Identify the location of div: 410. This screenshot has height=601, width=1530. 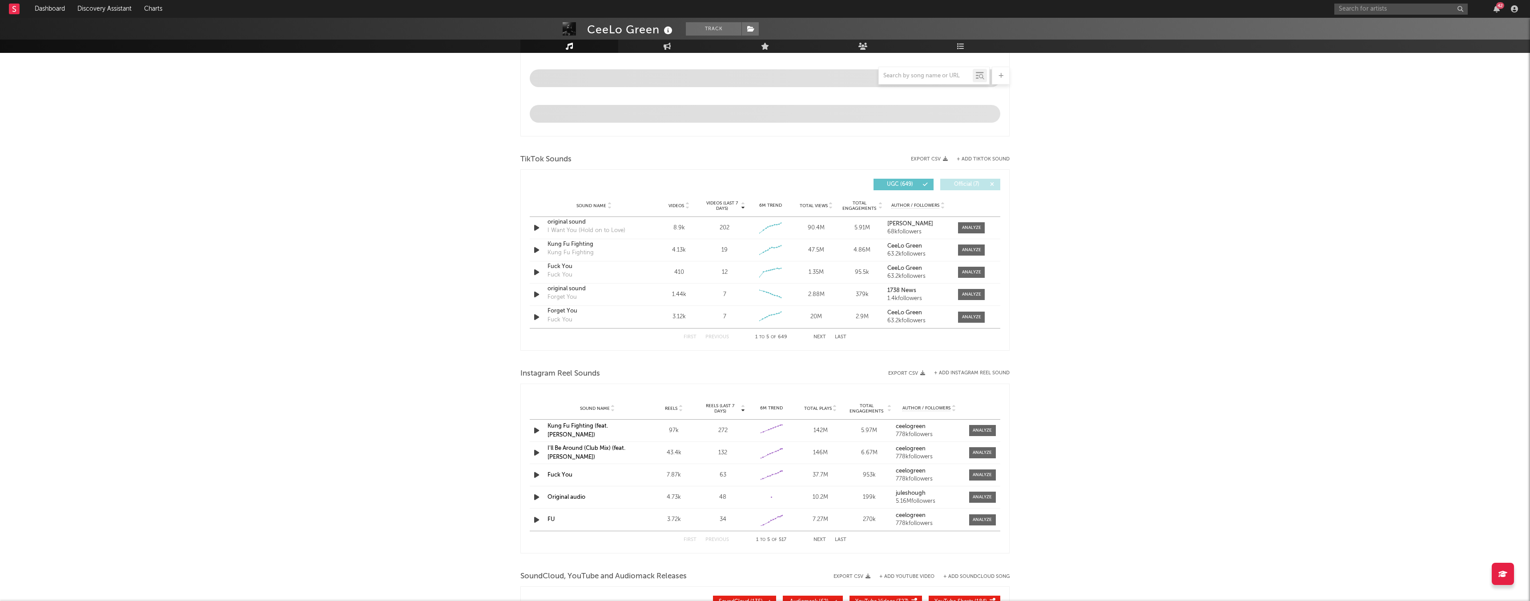
(679, 273).